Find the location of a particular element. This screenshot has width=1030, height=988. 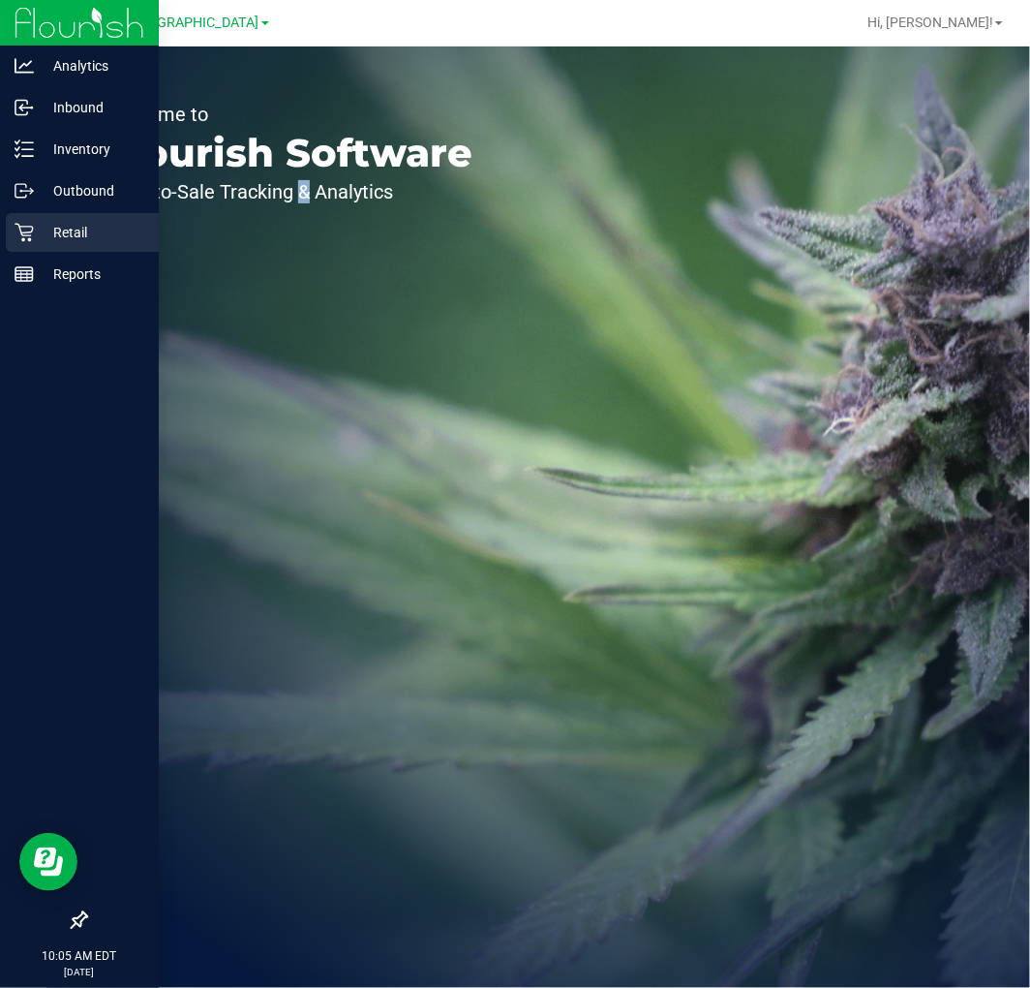

inline-svg: Analytics is located at coordinates (24, 66).